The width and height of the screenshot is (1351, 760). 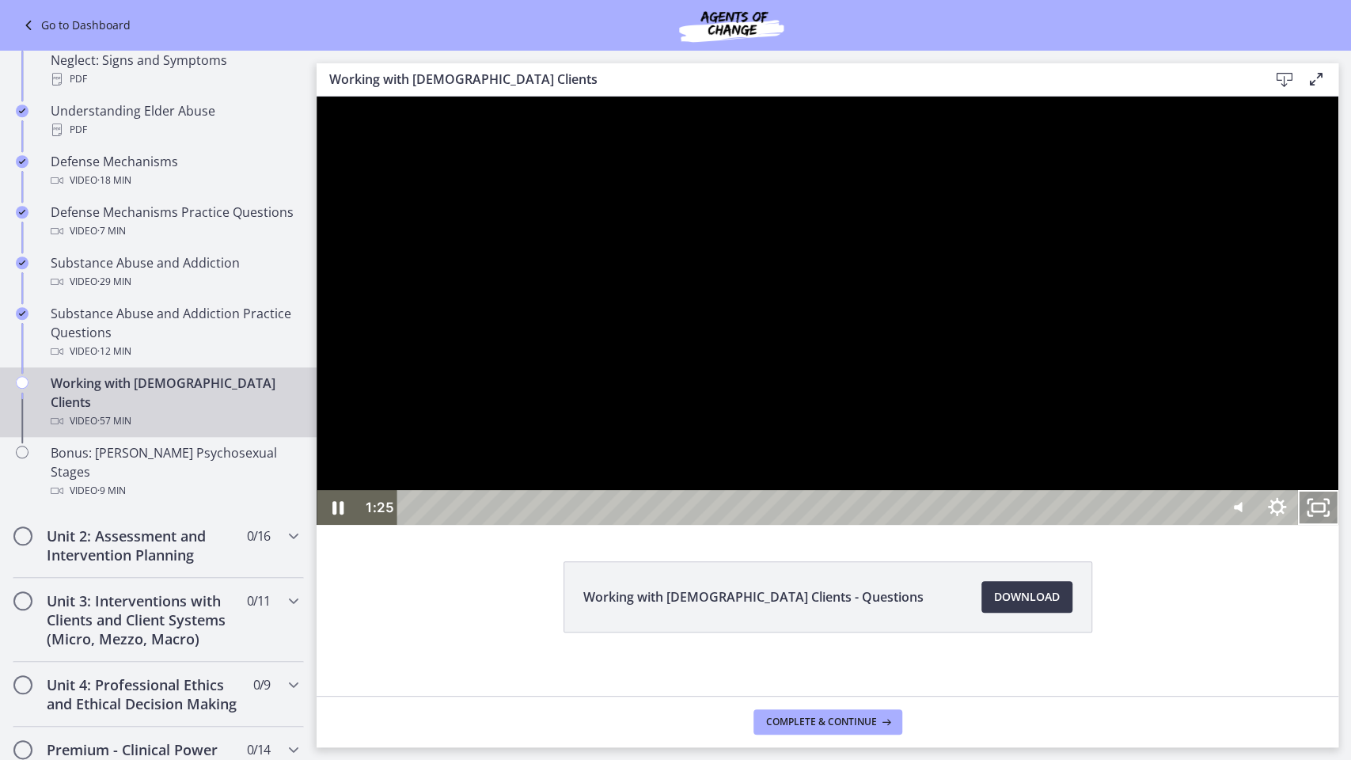 What do you see at coordinates (261, 684) in the screenshot?
I see `span: 0 / 9` at bounding box center [261, 684].